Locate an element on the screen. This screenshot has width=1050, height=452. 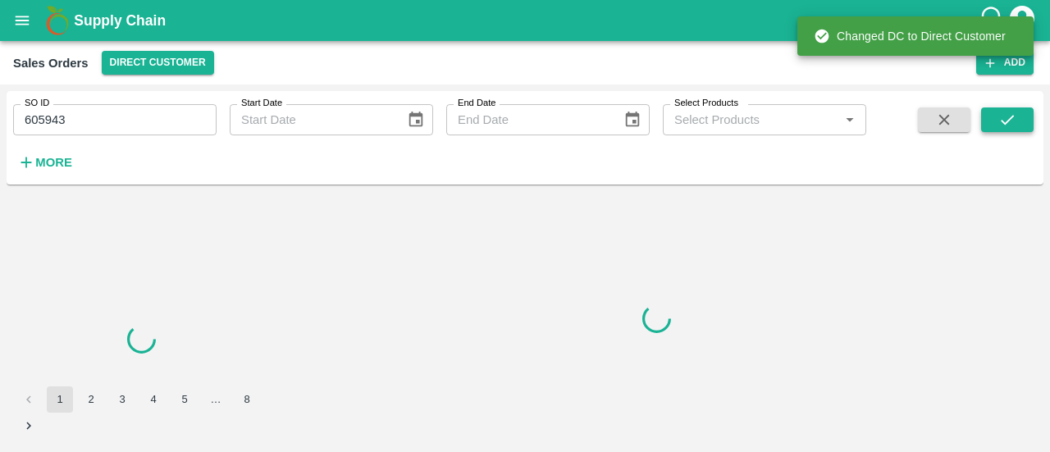
div: Changed DC to Direct Customer is located at coordinates (910, 36).